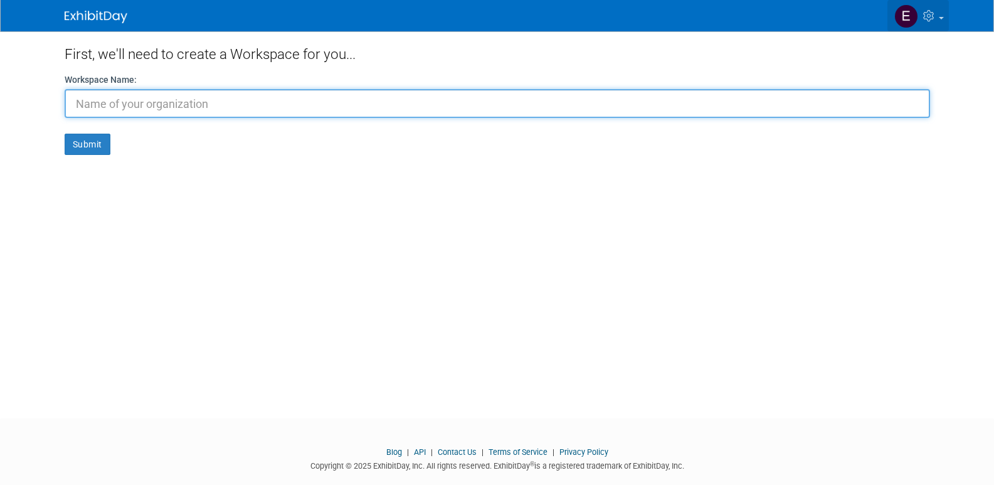 This screenshot has width=994, height=485. What do you see at coordinates (457, 452) in the screenshot?
I see `a: Contact Us` at bounding box center [457, 452].